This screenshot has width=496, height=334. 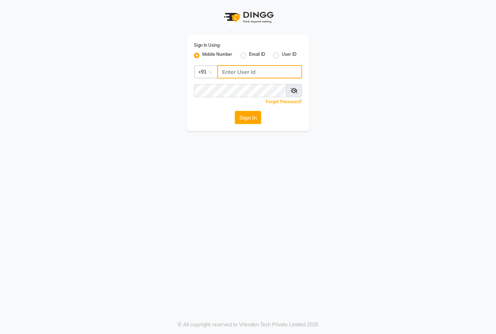 I want to click on img: logo1.svg, so click(x=248, y=17).